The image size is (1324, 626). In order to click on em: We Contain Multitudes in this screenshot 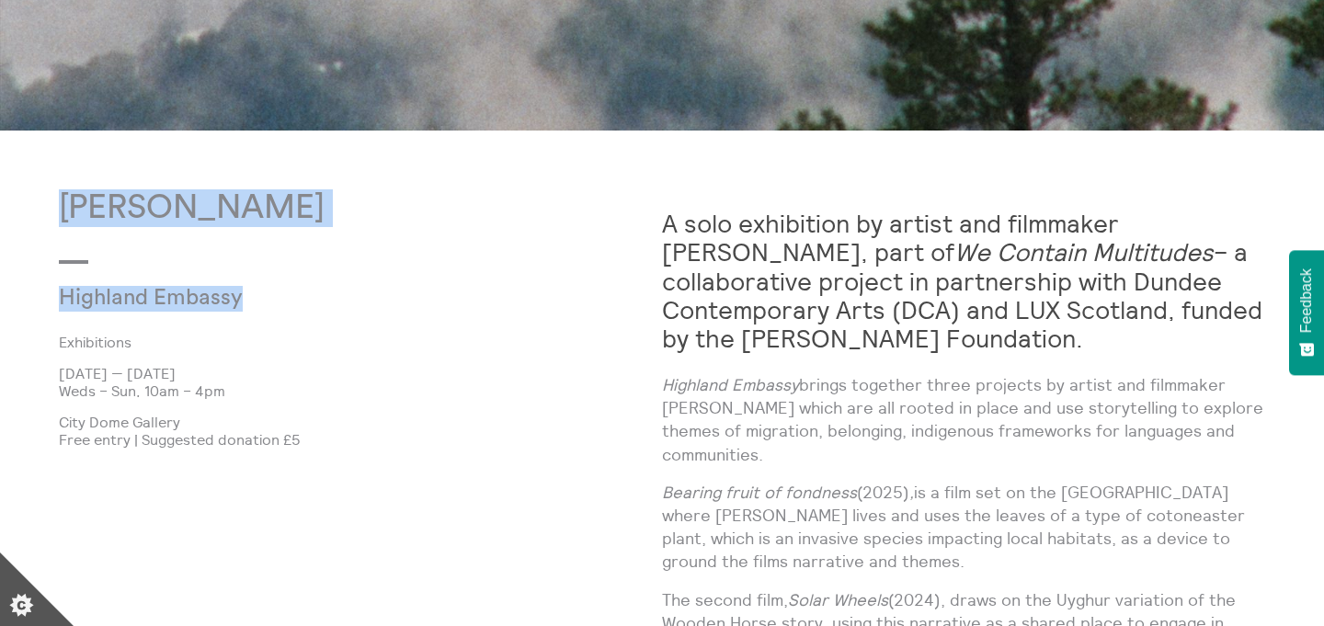, I will do `click(1084, 252)`.